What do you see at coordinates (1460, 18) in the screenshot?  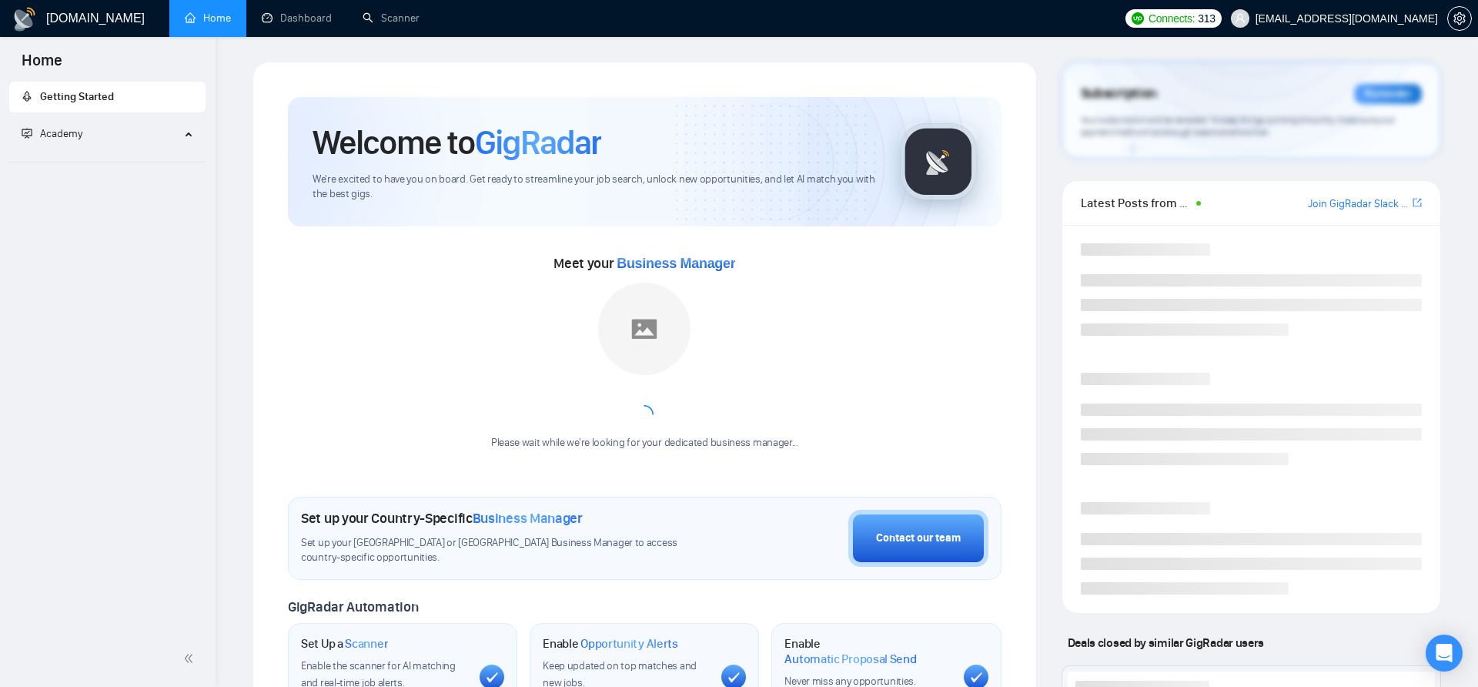 I see `a: setting` at bounding box center [1460, 18].